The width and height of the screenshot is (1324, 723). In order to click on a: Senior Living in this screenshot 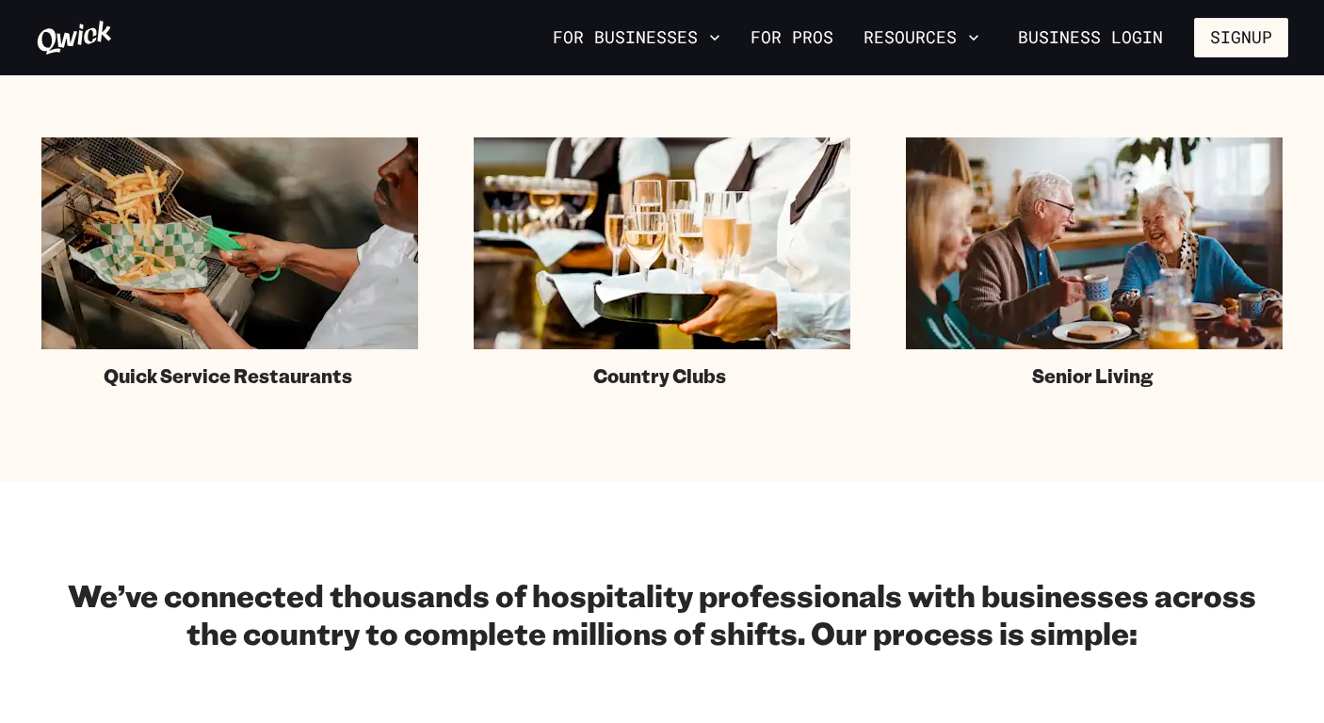, I will do `click(1094, 263)`.